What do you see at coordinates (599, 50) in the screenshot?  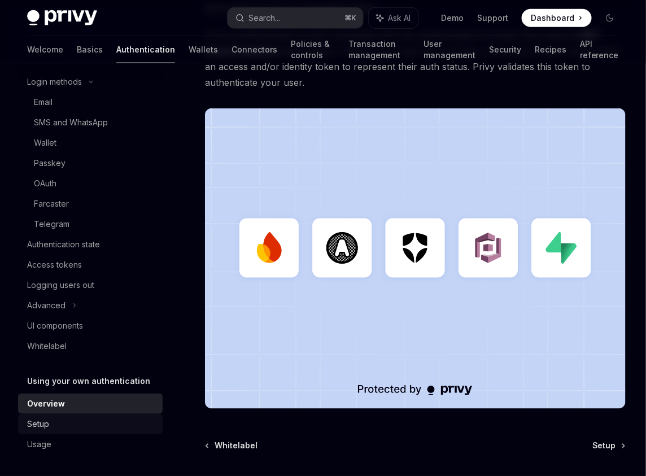 I see `a: API reference` at bounding box center [599, 50].